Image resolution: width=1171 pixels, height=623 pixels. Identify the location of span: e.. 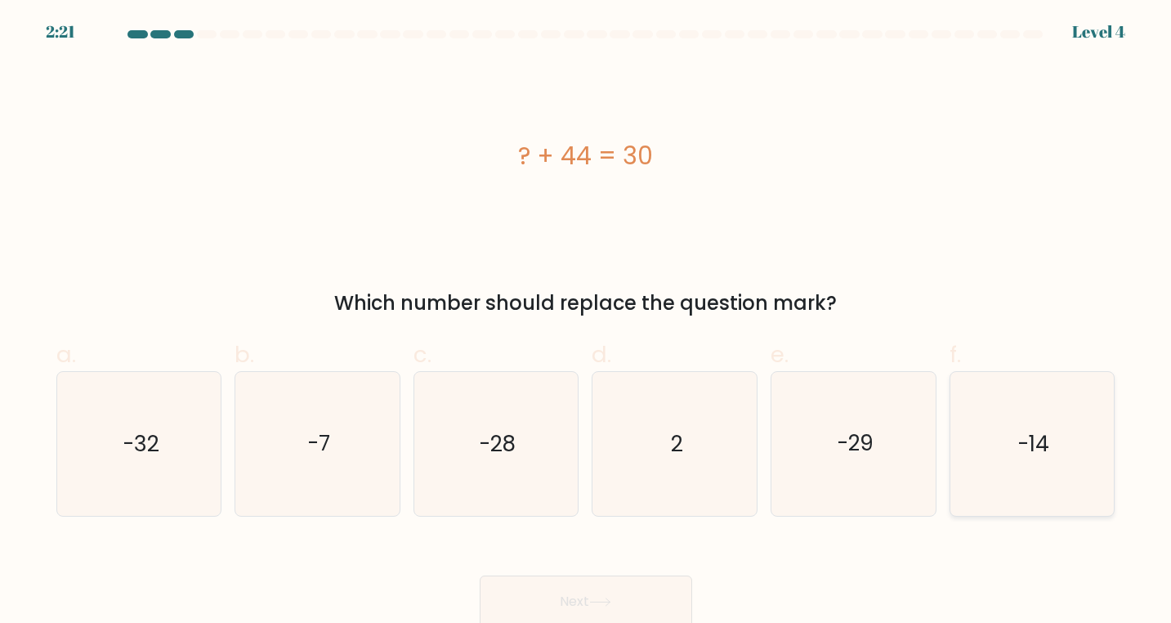
(780, 354).